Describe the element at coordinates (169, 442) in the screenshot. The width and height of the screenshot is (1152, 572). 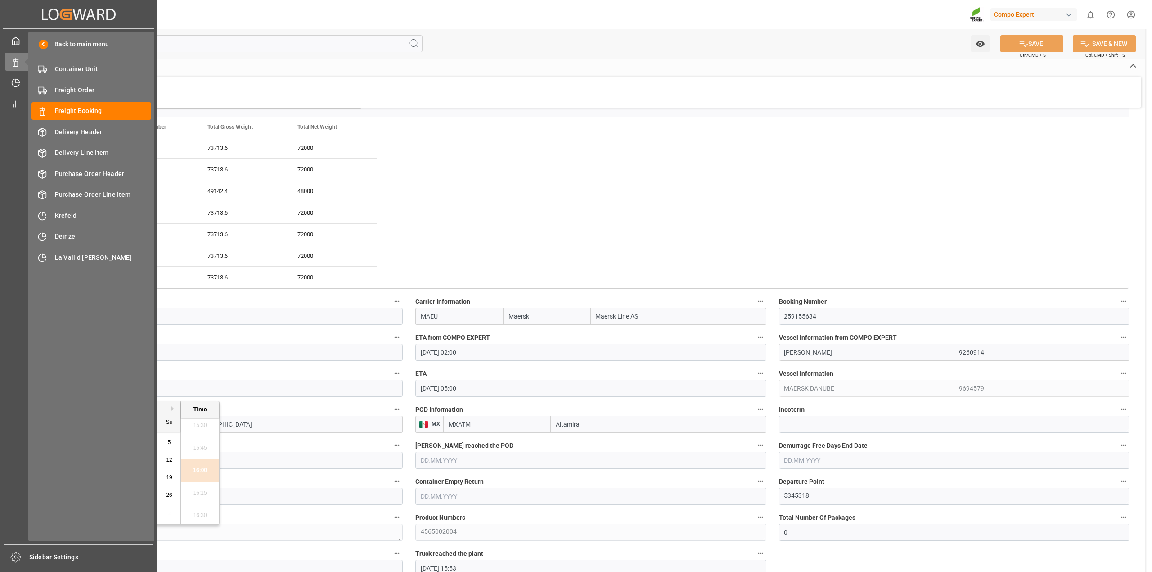
I see `div: Choose Sunday, October 5th, 2025` at that location.